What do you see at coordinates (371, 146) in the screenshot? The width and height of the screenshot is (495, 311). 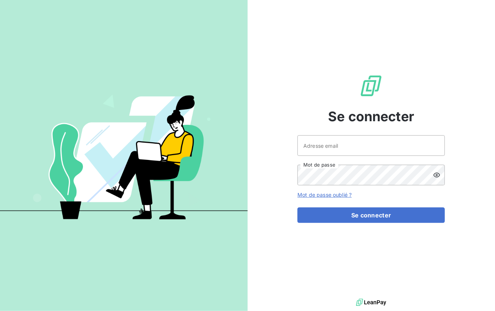 I see `input: placeholder` at bounding box center [371, 146].